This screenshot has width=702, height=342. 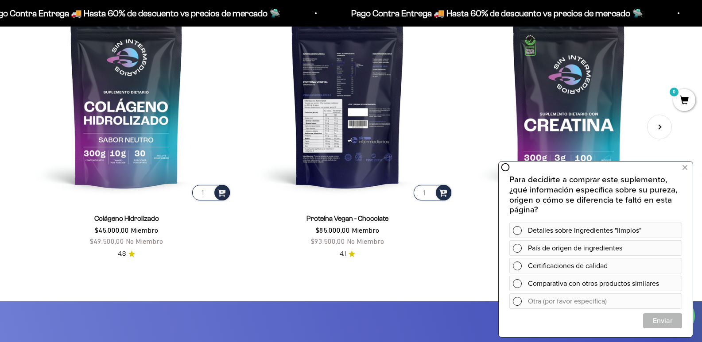 What do you see at coordinates (97, 87) in the screenshot?
I see `div: País de origen de ingredientes` at bounding box center [97, 87].